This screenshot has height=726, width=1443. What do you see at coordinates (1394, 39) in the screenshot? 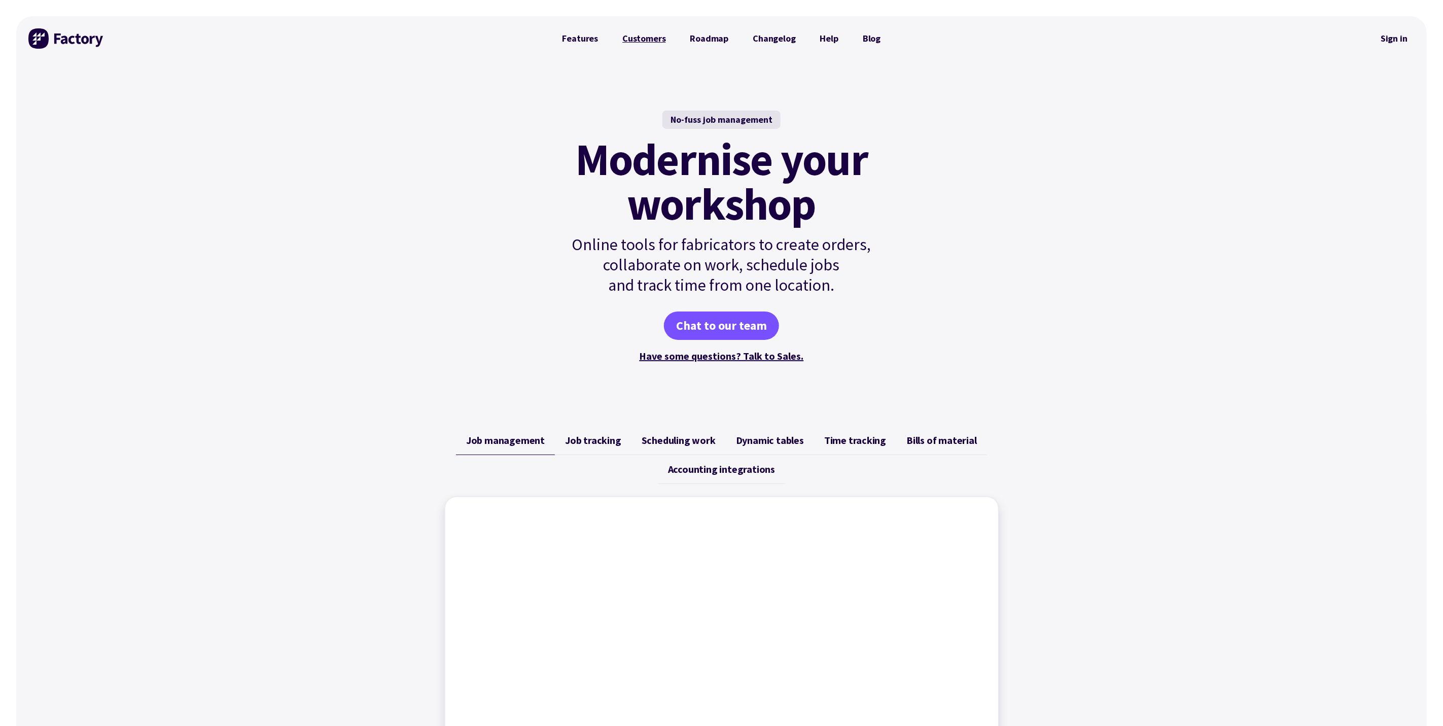
I see `nav: Secondary Navigation` at bounding box center [1394, 39].